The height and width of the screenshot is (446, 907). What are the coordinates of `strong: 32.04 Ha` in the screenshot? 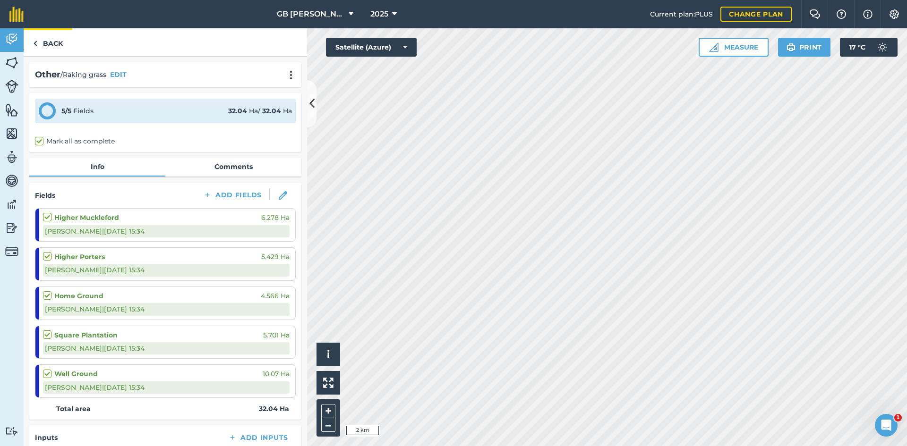 It's located at (274, 409).